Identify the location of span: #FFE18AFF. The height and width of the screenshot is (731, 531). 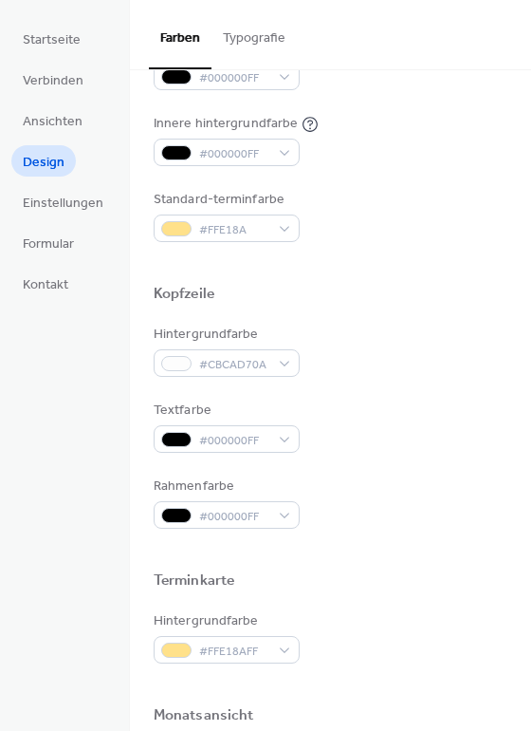
(234, 651).